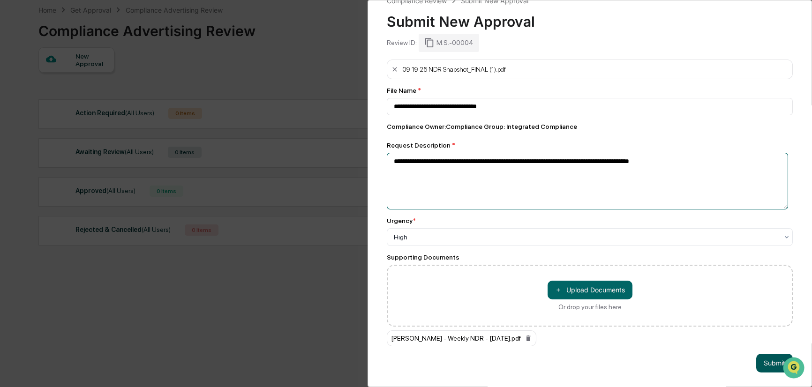 This screenshot has width=812, height=387. What do you see at coordinates (12, 12) in the screenshot?
I see `button: Open customer support` at bounding box center [12, 12].